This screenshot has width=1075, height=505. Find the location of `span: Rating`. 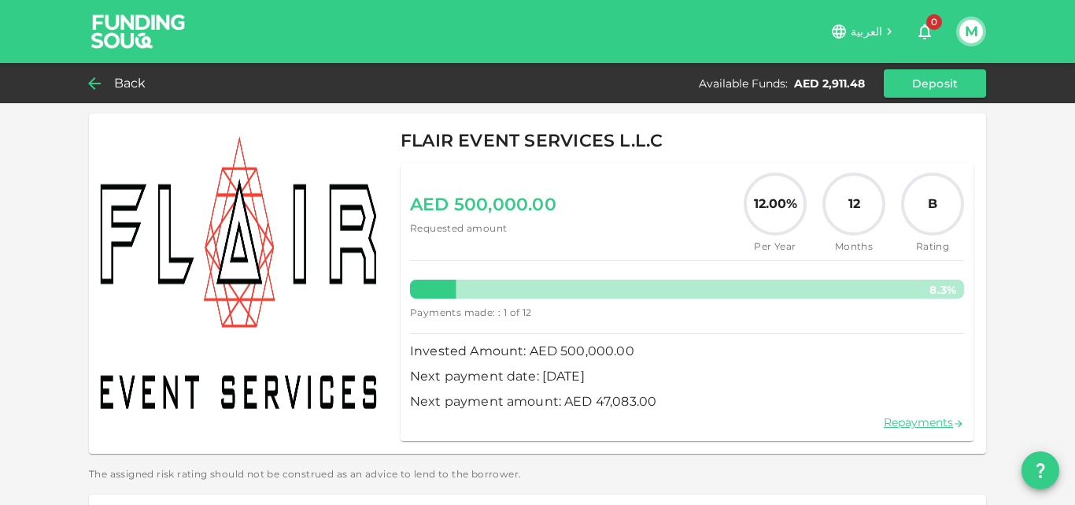

span: Rating is located at coordinates (933, 246).